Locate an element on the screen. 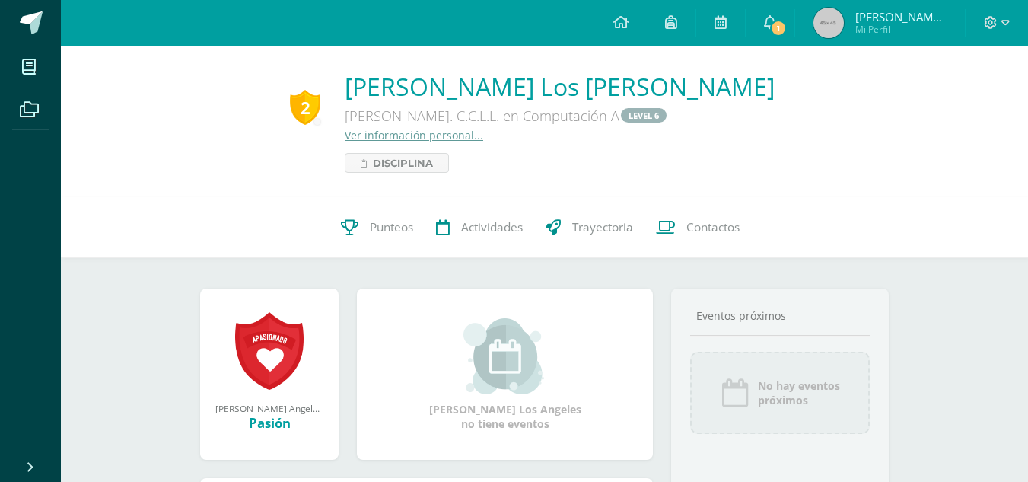 This screenshot has height=482, width=1028. div: Pasión is located at coordinates (269, 422).